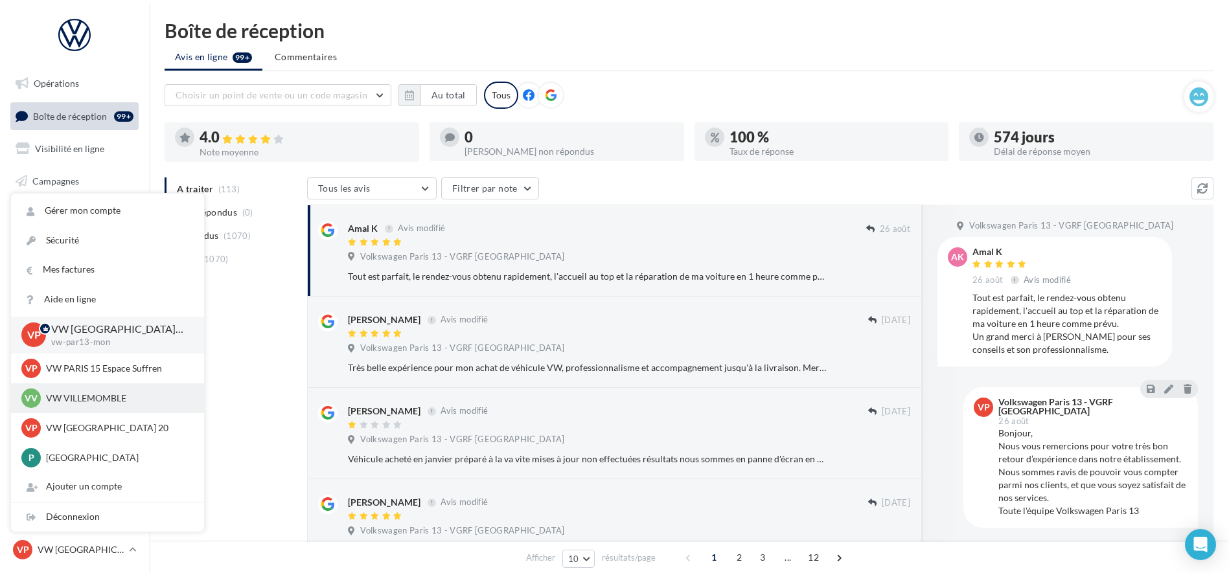 The image size is (1229, 573). What do you see at coordinates (108, 240) in the screenshot?
I see `a: Sécurité` at bounding box center [108, 240].